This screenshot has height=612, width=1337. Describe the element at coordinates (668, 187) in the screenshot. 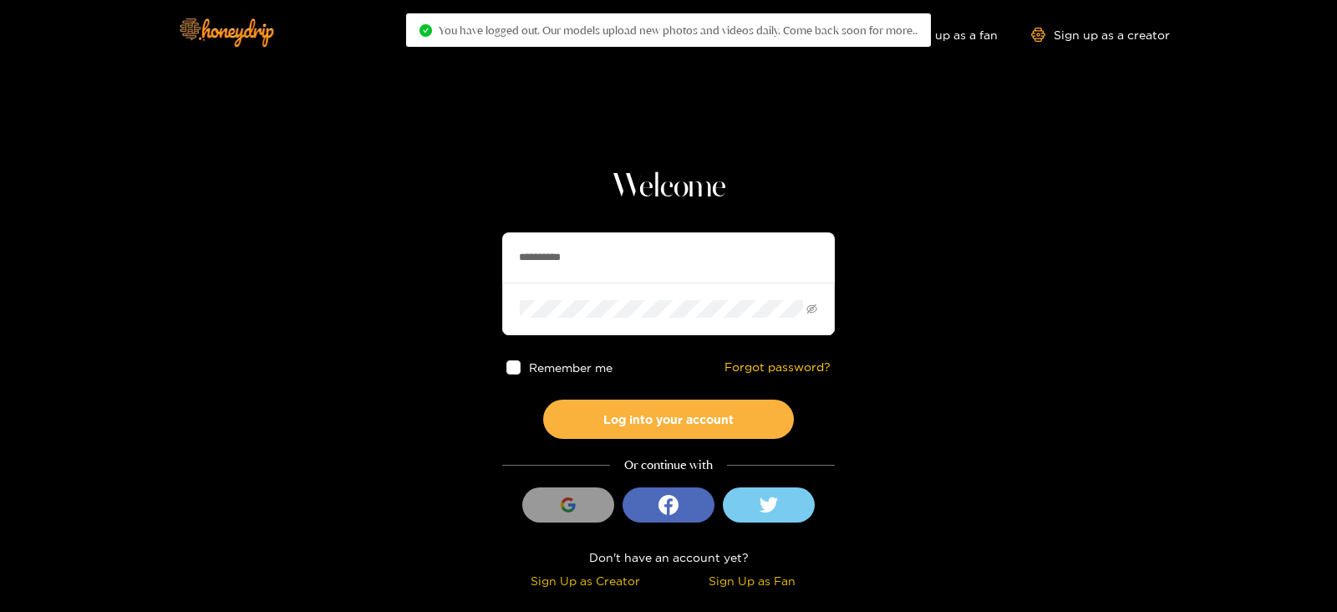

I see `h1: Welcome` at that location.